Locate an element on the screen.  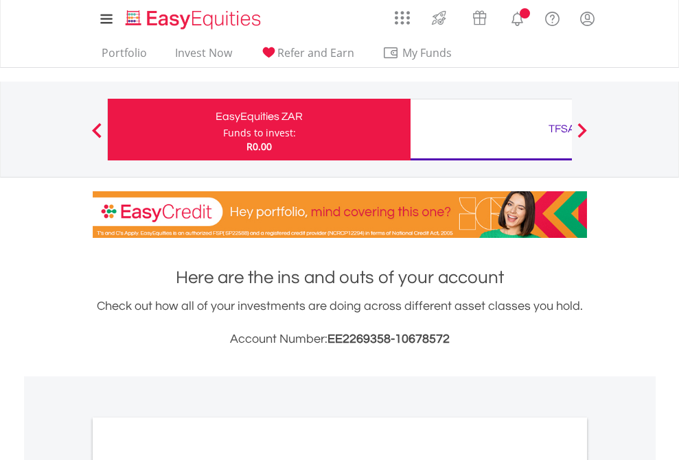
img: grid-menu-icon.svg is located at coordinates (402, 18).